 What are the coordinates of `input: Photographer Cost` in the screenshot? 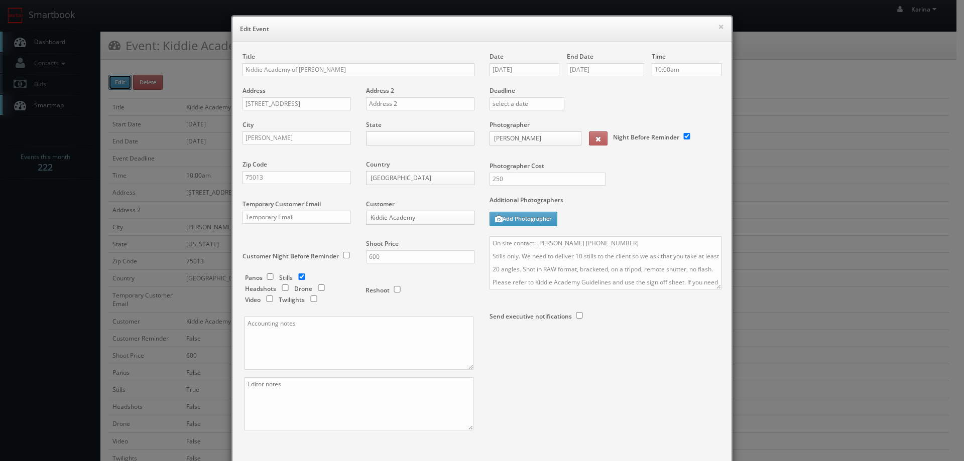 It's located at (547, 179).